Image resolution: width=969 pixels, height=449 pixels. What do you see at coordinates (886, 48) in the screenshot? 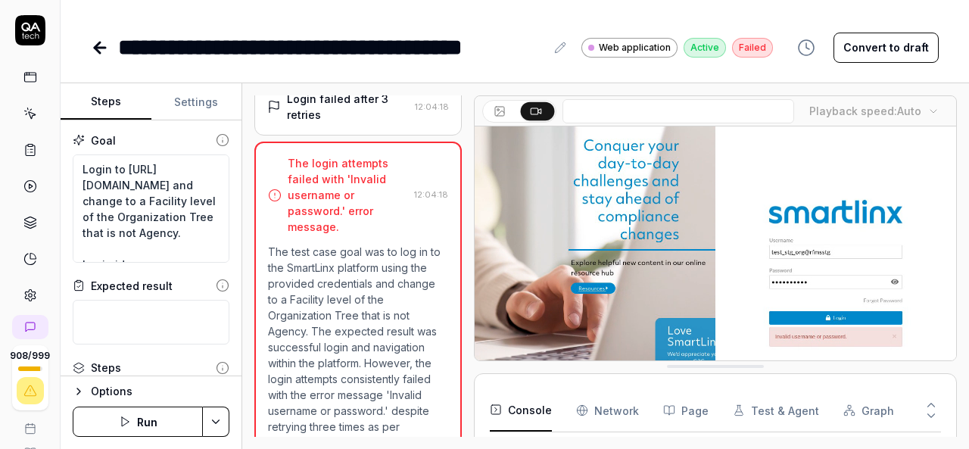
I see `button: Convert to draft` at bounding box center [886, 48].